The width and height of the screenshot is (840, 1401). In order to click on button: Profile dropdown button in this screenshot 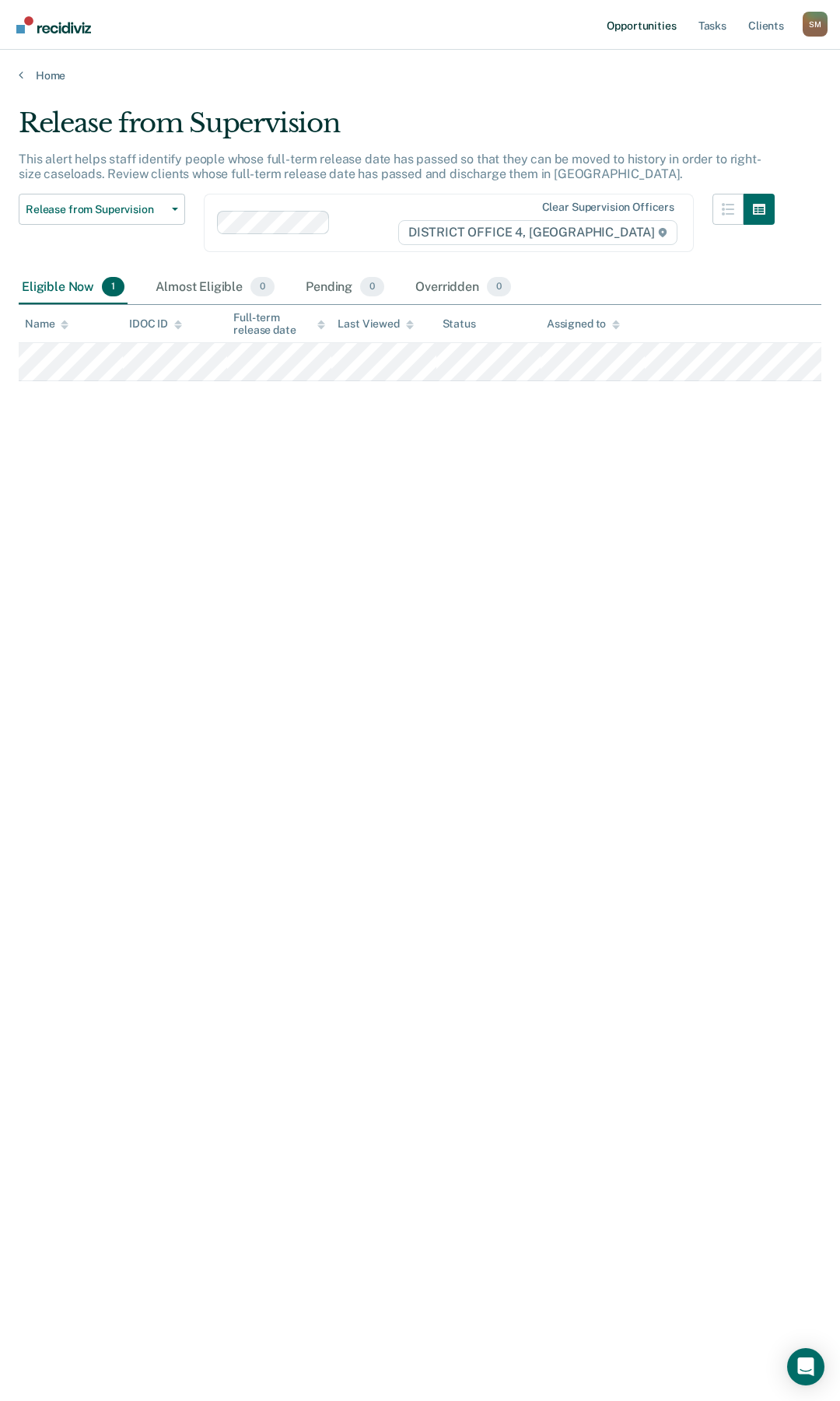, I will do `click(816, 24)`.